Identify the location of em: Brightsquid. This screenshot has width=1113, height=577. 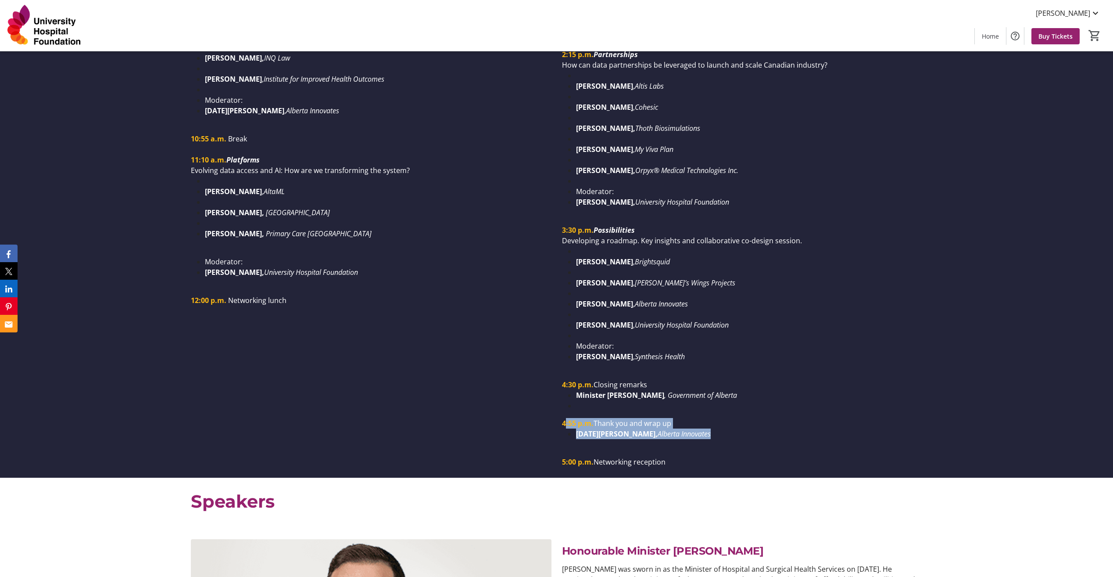
(653, 262).